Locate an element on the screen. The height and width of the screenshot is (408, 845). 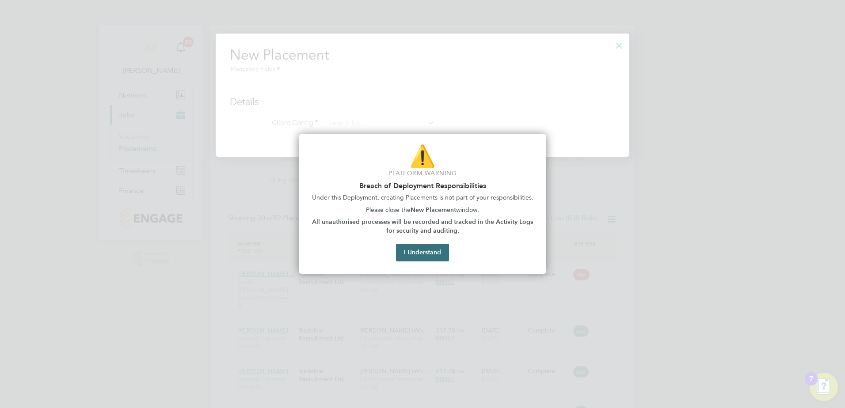
strong: All unauthorised processes will be recorded and tracked in the Activity Logs for security and aud... is located at coordinates (423, 226).